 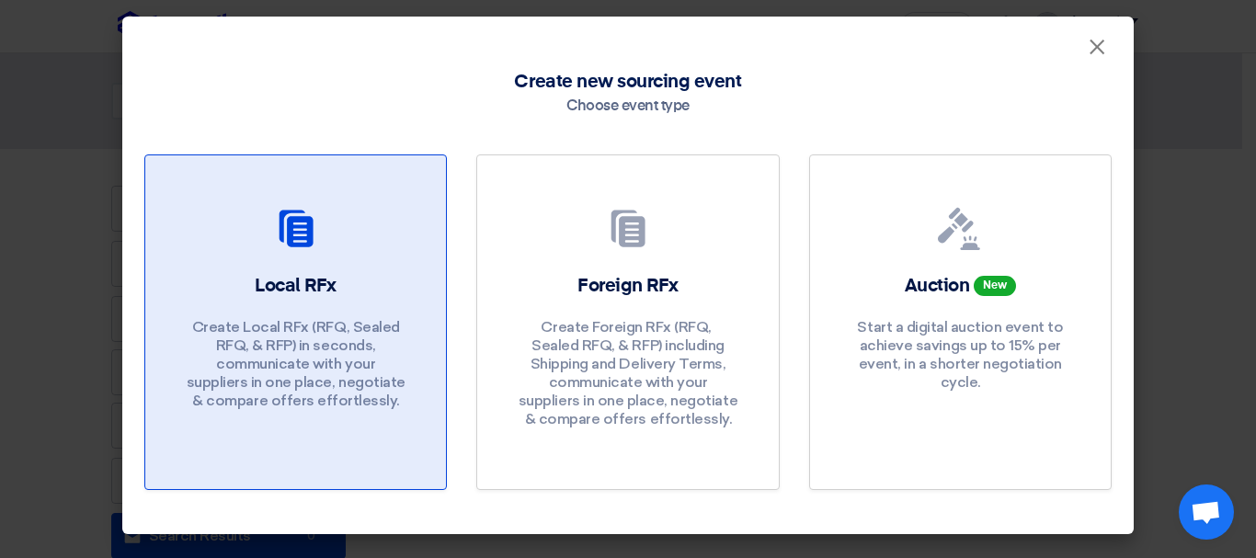 What do you see at coordinates (295, 286) in the screenshot?
I see `font: Local RFx` at bounding box center [295, 286].